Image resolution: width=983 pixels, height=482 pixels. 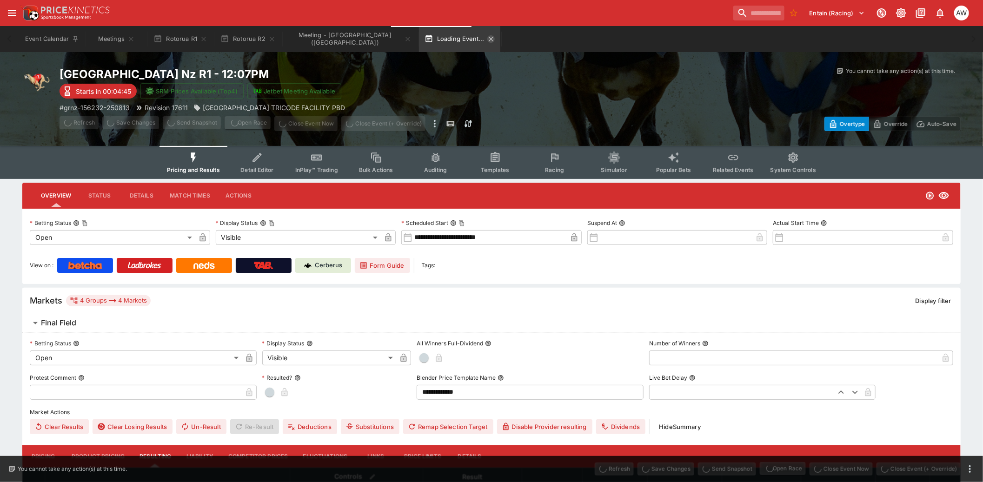 I want to click on button: Match Times, so click(x=190, y=196).